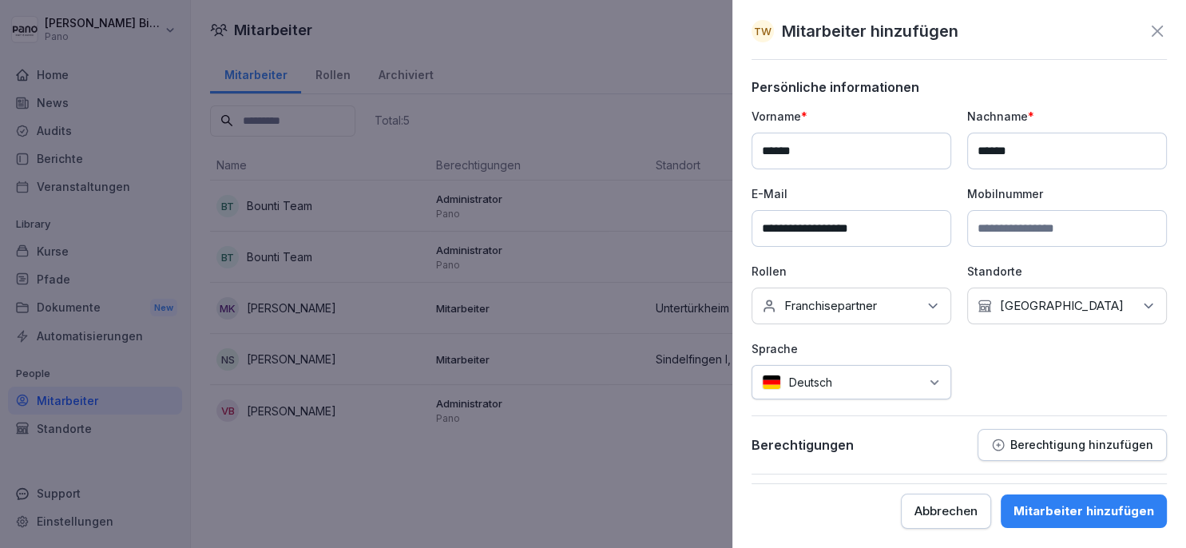 This screenshot has height=548, width=1186. Describe the element at coordinates (869, 31) in the screenshot. I see `p: Mitarbeiter hinzufügen` at that location.